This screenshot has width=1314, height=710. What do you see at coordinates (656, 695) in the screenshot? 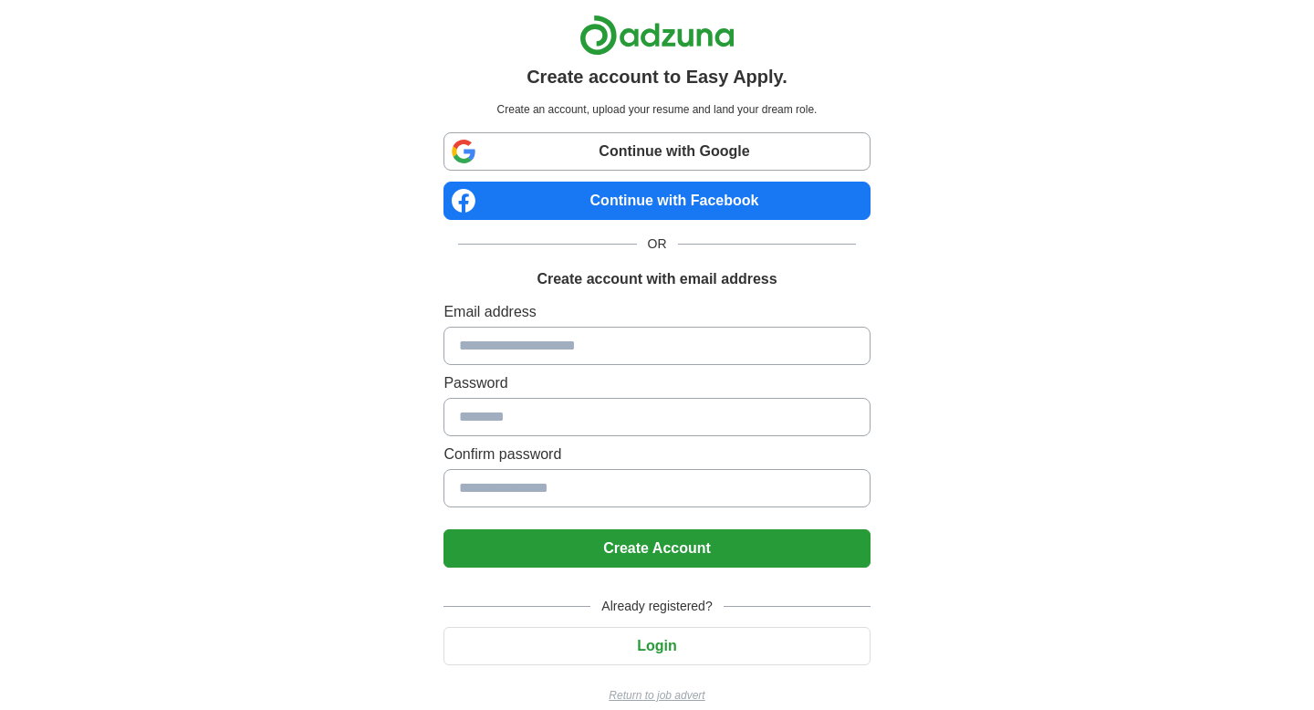
I see `a: Return to job advert` at bounding box center [656, 695].